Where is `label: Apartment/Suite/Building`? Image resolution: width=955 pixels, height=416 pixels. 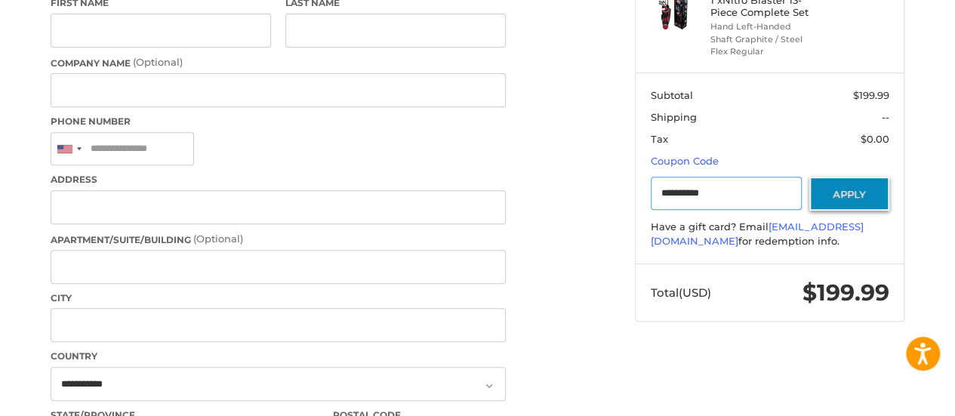 label: Apartment/Suite/Building is located at coordinates (278, 239).